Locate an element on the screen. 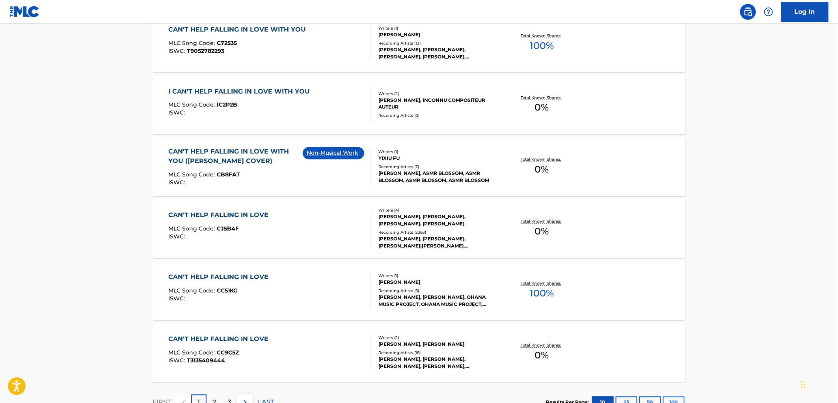 The height and width of the screenshot is (403, 838). div: Help is located at coordinates (769, 12).